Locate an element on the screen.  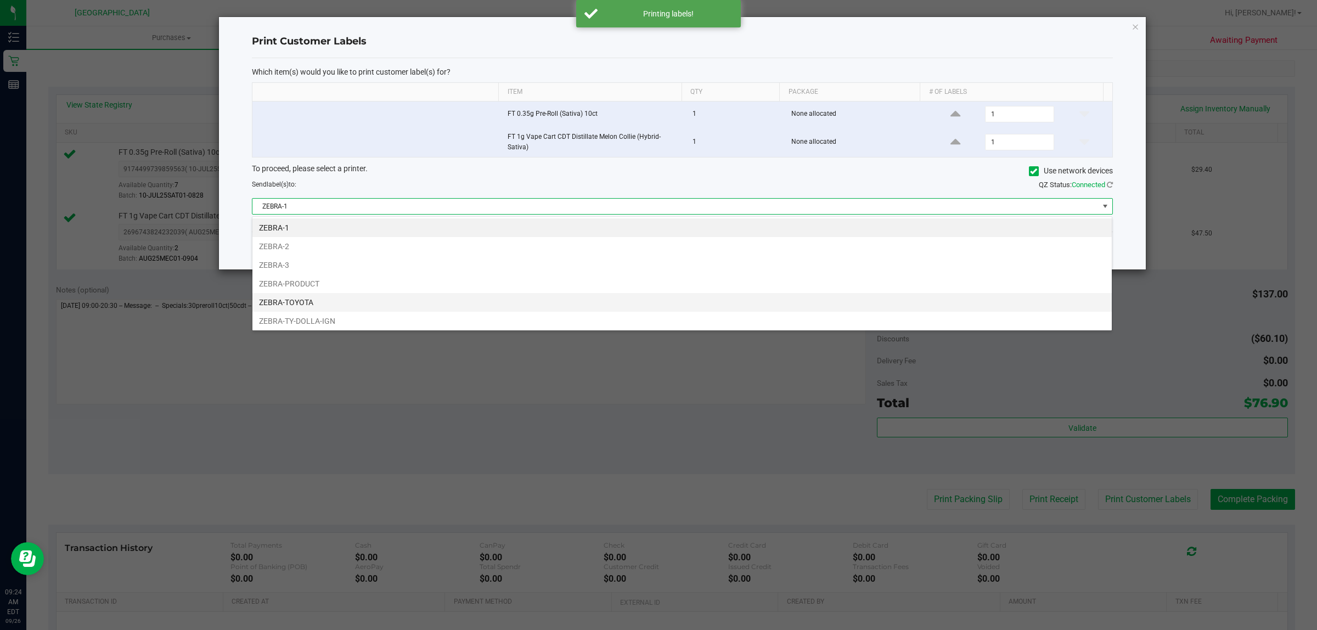
td: FT 0.35g Pre-Roll (Sativa) 10ct is located at coordinates (593, 114).